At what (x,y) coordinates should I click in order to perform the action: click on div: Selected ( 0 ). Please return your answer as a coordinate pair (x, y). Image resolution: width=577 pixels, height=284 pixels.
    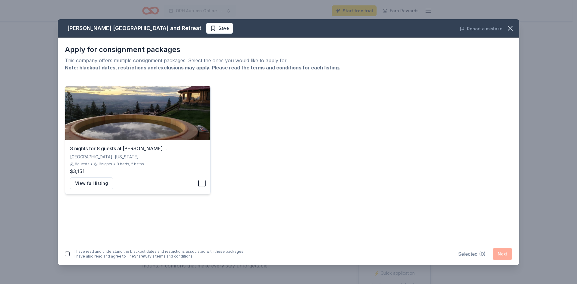
    Looking at the image, I should click on (472, 254).